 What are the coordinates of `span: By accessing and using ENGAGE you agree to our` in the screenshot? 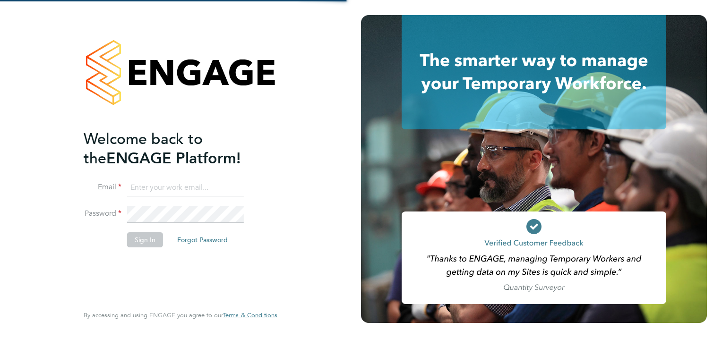 It's located at (180, 315).